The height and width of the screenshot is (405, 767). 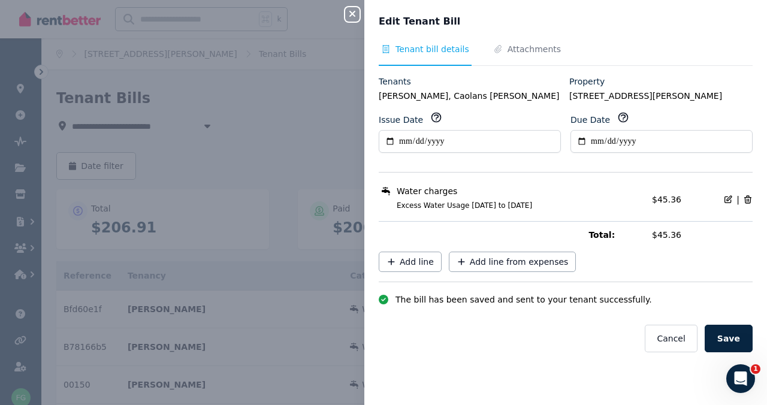 I want to click on label: Tenants, so click(x=395, y=81).